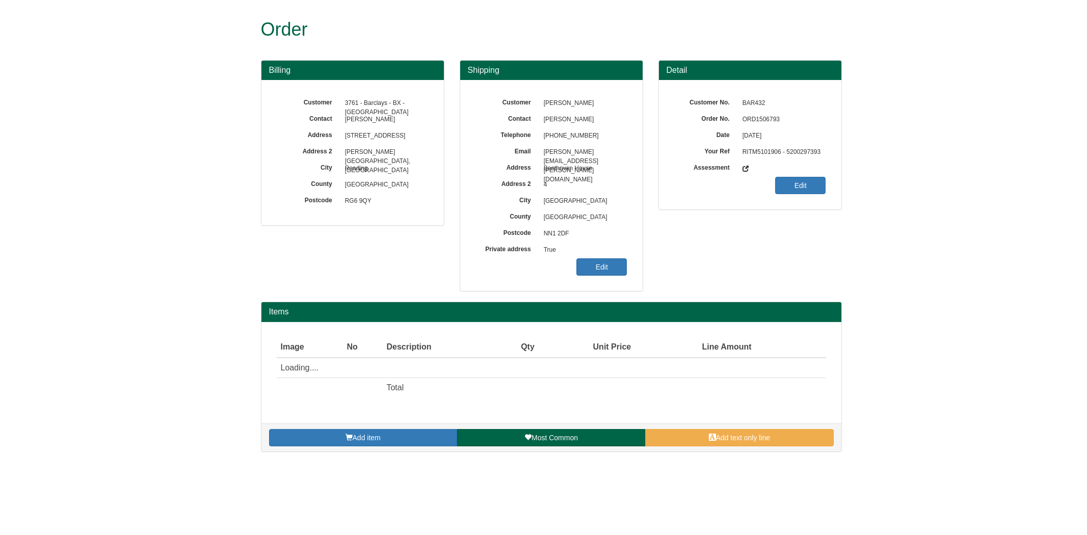  Describe the element at coordinates (782, 120) in the screenshot. I see `span: ORD1506793` at that location.